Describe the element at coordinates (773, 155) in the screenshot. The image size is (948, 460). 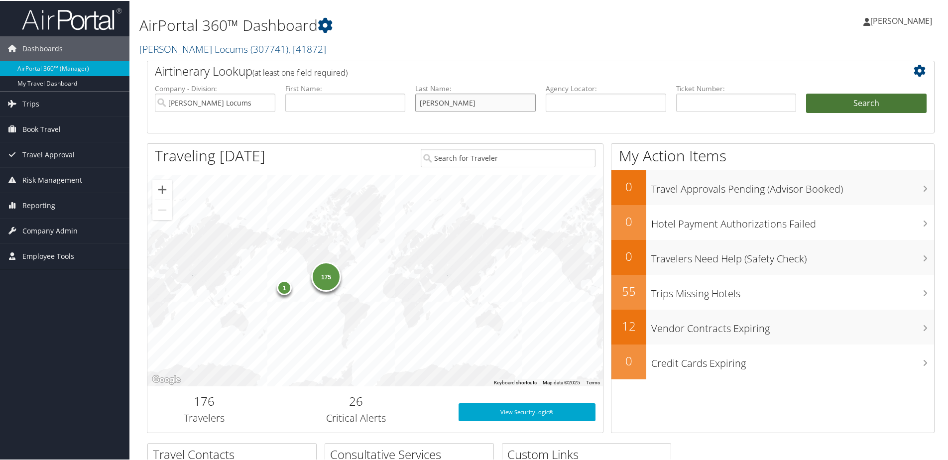
I see `h1: My Action Items` at that location.